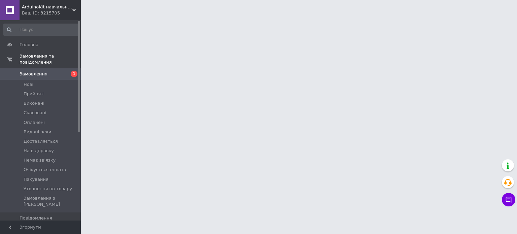 Image resolution: width=517 pixels, height=234 pixels. I want to click on span: Уточнення по товару, so click(48, 189).